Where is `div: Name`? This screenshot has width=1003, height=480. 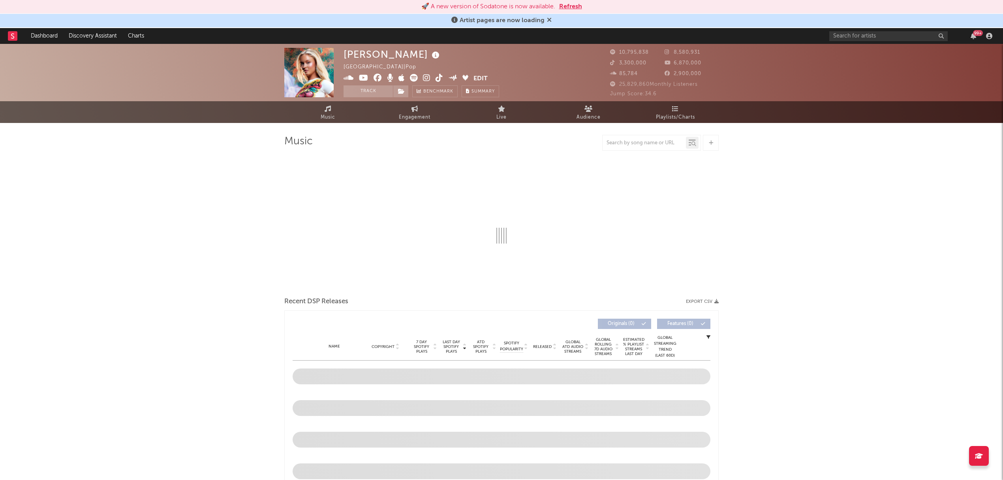 div: Name is located at coordinates (334, 346).